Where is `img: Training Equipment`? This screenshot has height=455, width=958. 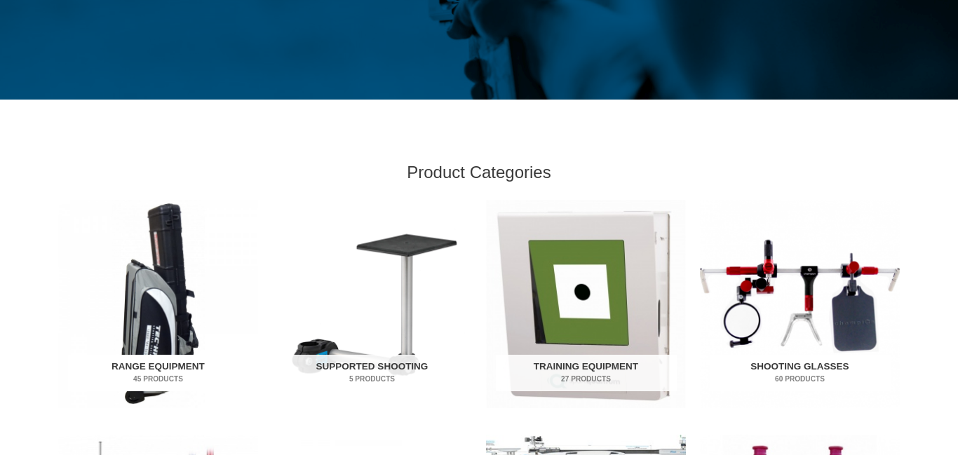 img: Training Equipment is located at coordinates (585, 304).